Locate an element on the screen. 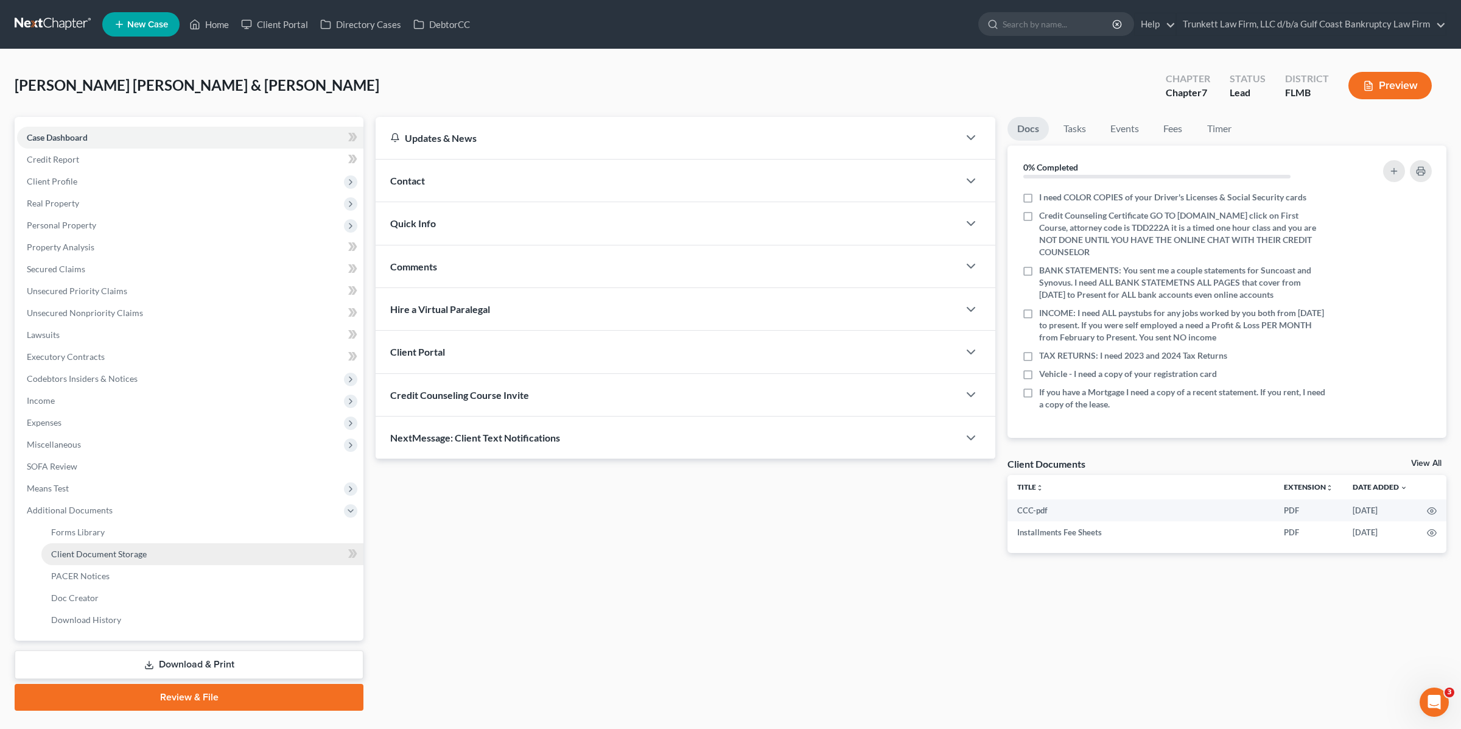 The width and height of the screenshot is (1461, 729). span: Contact is located at coordinates (407, 180).